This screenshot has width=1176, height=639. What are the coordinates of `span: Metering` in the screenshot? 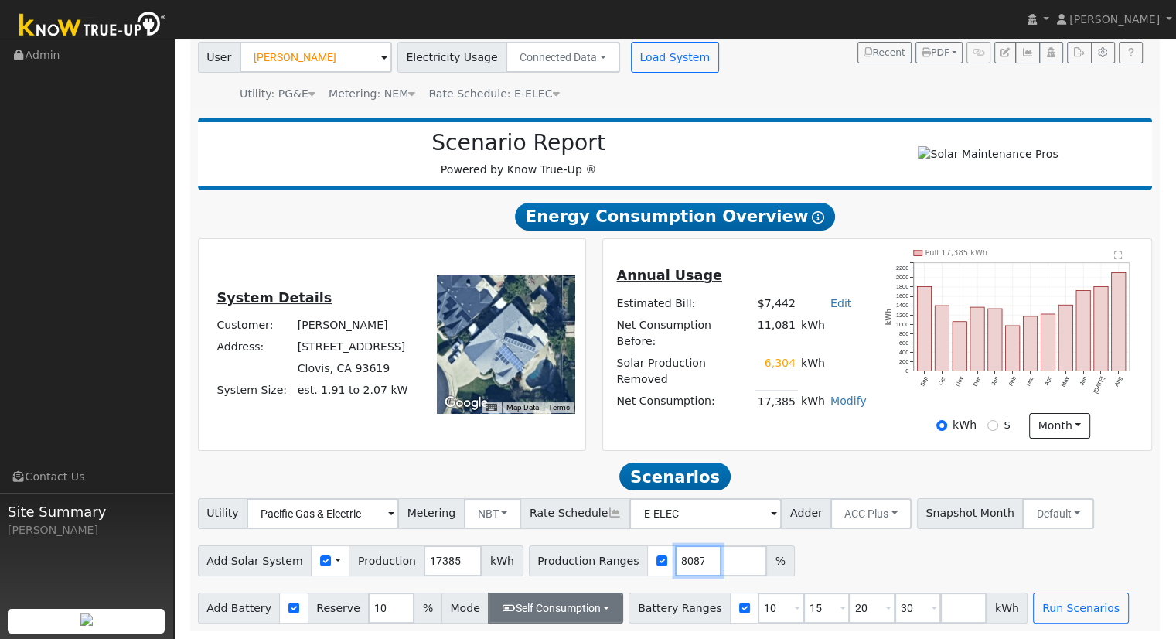 It's located at (431, 513).